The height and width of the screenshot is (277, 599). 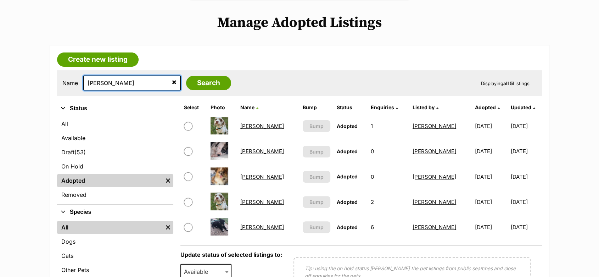 I want to click on input: Search, so click(x=209, y=83).